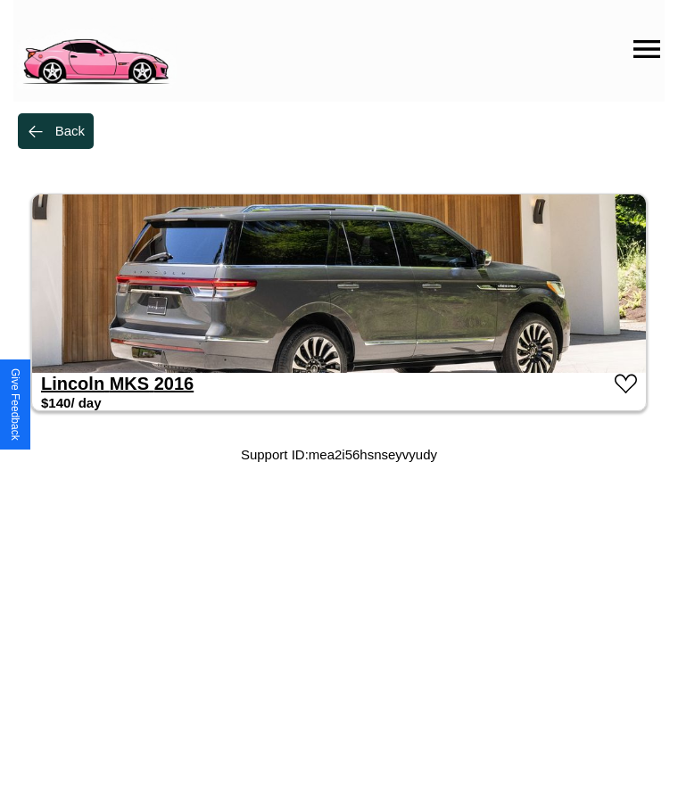 Image resolution: width=678 pixels, height=809 pixels. What do you see at coordinates (95, 49) in the screenshot?
I see `img: logo` at bounding box center [95, 49].